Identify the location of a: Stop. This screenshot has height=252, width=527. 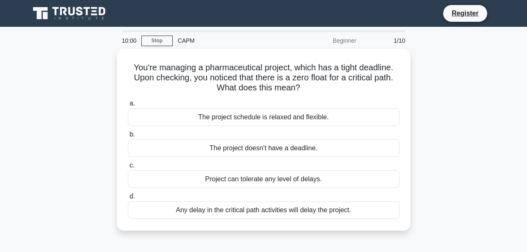
(157, 41).